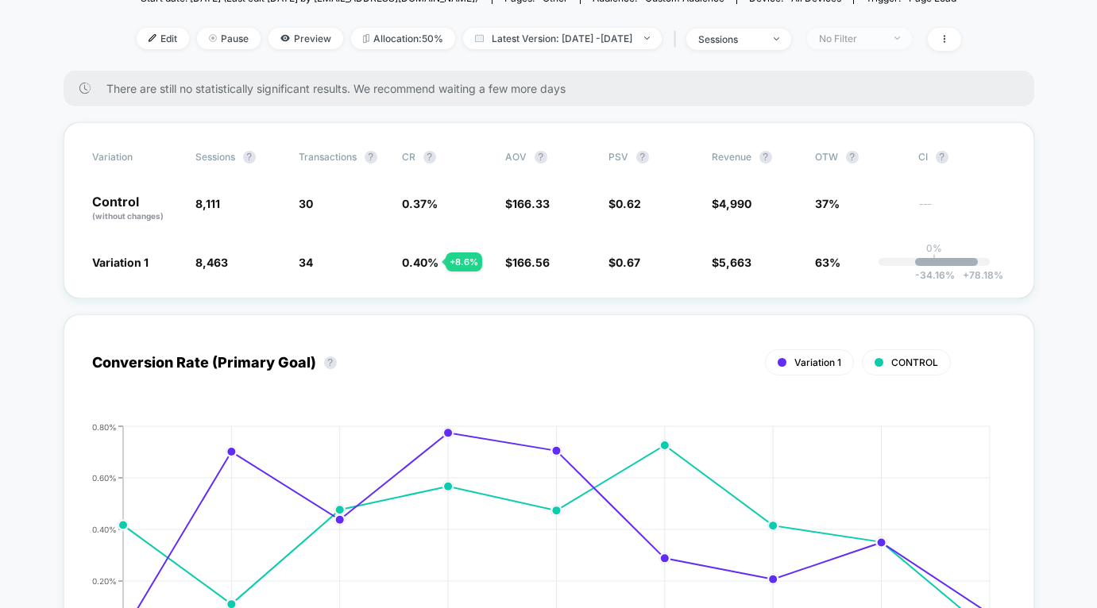 The image size is (1097, 608). What do you see at coordinates (327, 156) in the screenshot?
I see `span: Transactions` at bounding box center [327, 156].